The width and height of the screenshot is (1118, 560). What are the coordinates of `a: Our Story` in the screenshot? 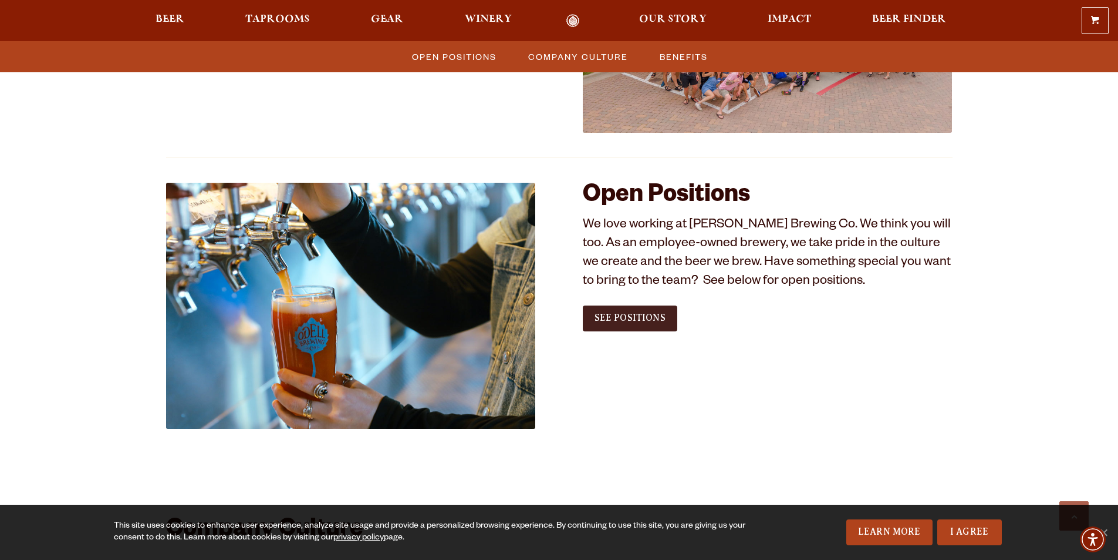 It's located at (673, 21).